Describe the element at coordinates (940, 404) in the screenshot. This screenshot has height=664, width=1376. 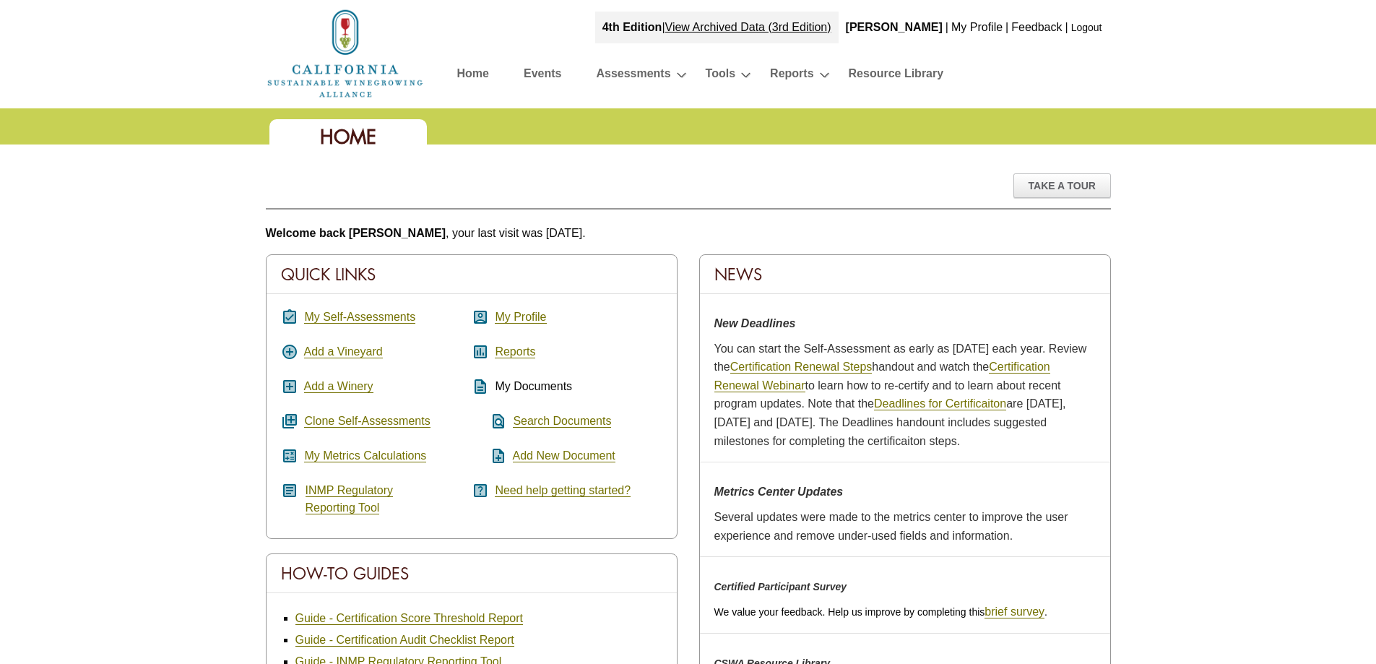
I see `a: Deadlines for Certificaiton` at that location.